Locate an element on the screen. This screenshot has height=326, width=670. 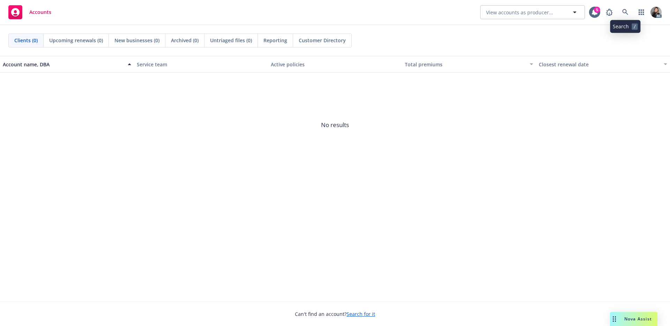
span: Customer Directory is located at coordinates (322, 40).